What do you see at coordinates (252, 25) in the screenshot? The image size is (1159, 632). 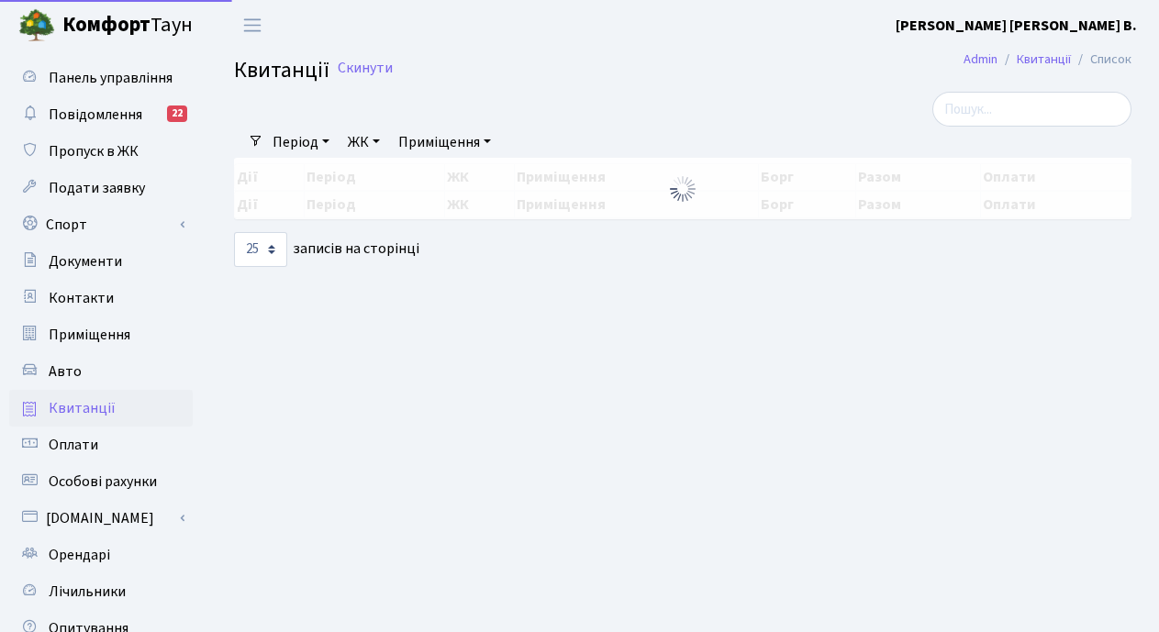 I see `button: Переключити навігацію` at bounding box center [252, 25].